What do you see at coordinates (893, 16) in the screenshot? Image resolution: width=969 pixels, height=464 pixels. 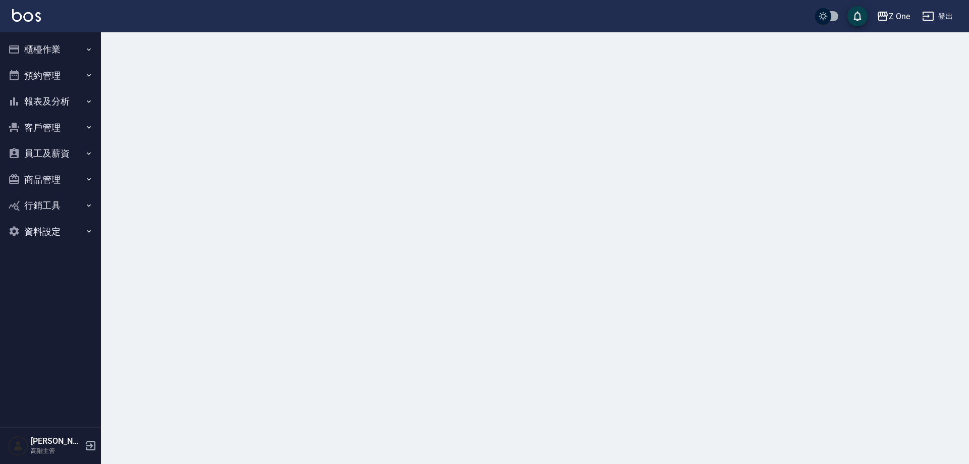 I see `button: Z One` at bounding box center [893, 16].